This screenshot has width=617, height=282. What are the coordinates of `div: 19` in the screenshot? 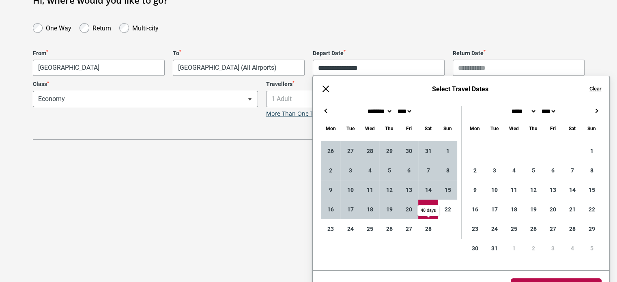 It's located at (533, 209).